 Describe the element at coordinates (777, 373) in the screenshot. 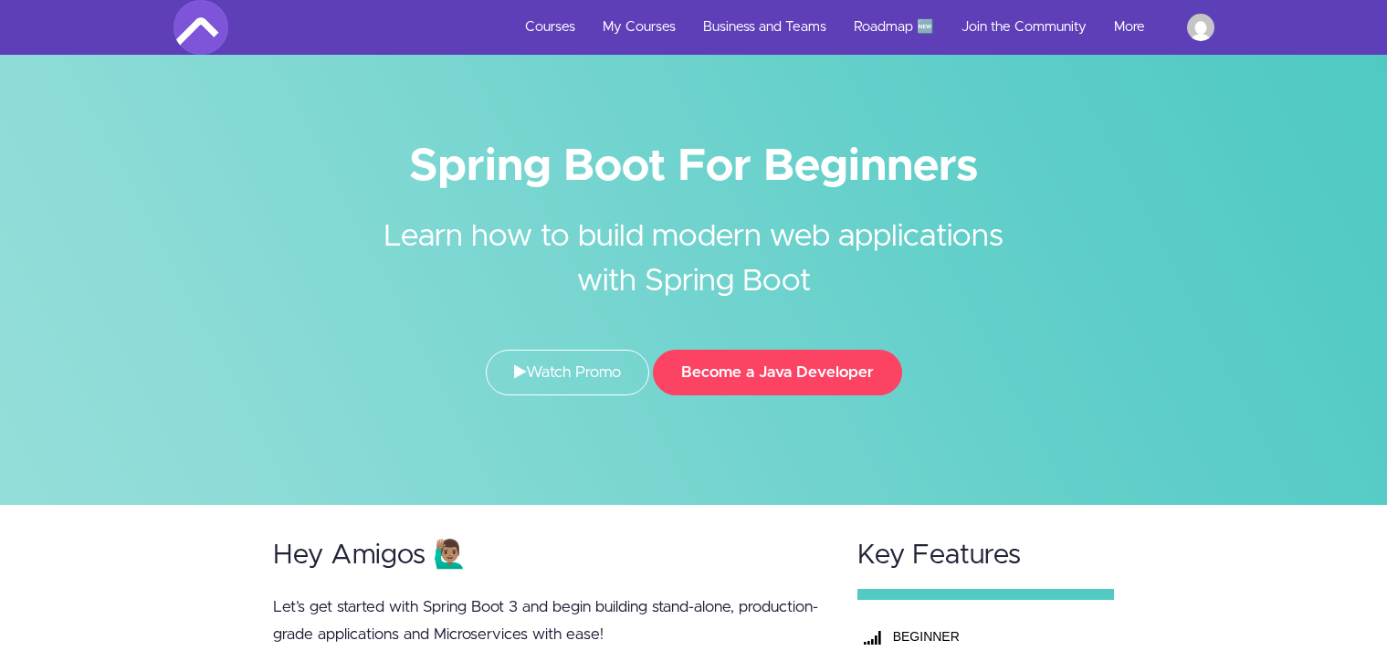

I see `button: Become a Java Developer` at that location.